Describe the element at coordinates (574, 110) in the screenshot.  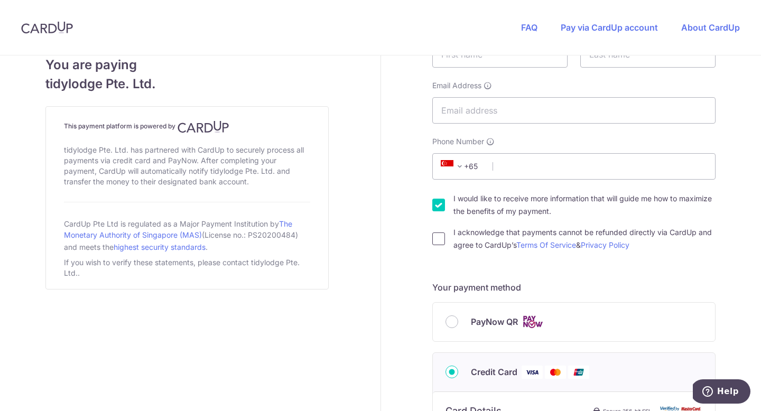
I see `input: Email address` at that location.